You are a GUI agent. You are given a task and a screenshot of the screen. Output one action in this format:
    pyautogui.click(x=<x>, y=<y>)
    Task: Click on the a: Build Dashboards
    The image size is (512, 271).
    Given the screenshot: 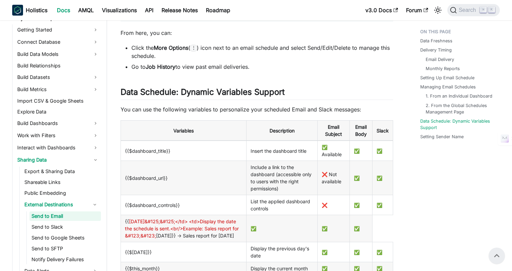 What is the action you would take?
    pyautogui.click(x=58, y=123)
    